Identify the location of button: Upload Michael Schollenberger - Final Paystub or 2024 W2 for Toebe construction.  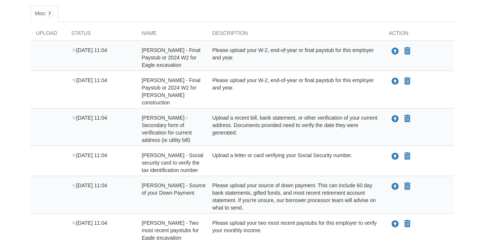
(395, 81).